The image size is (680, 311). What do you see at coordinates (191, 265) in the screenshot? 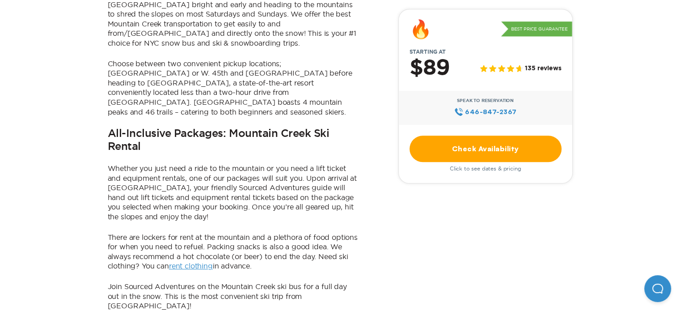
I see `a: rent clothing` at bounding box center [191, 265].